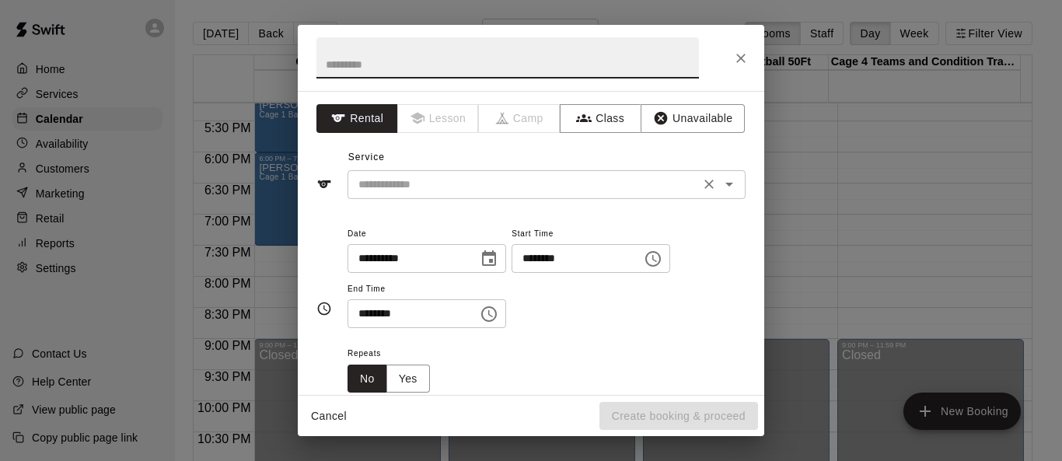 The height and width of the screenshot is (461, 1062). I want to click on span: Repeats, so click(395, 354).